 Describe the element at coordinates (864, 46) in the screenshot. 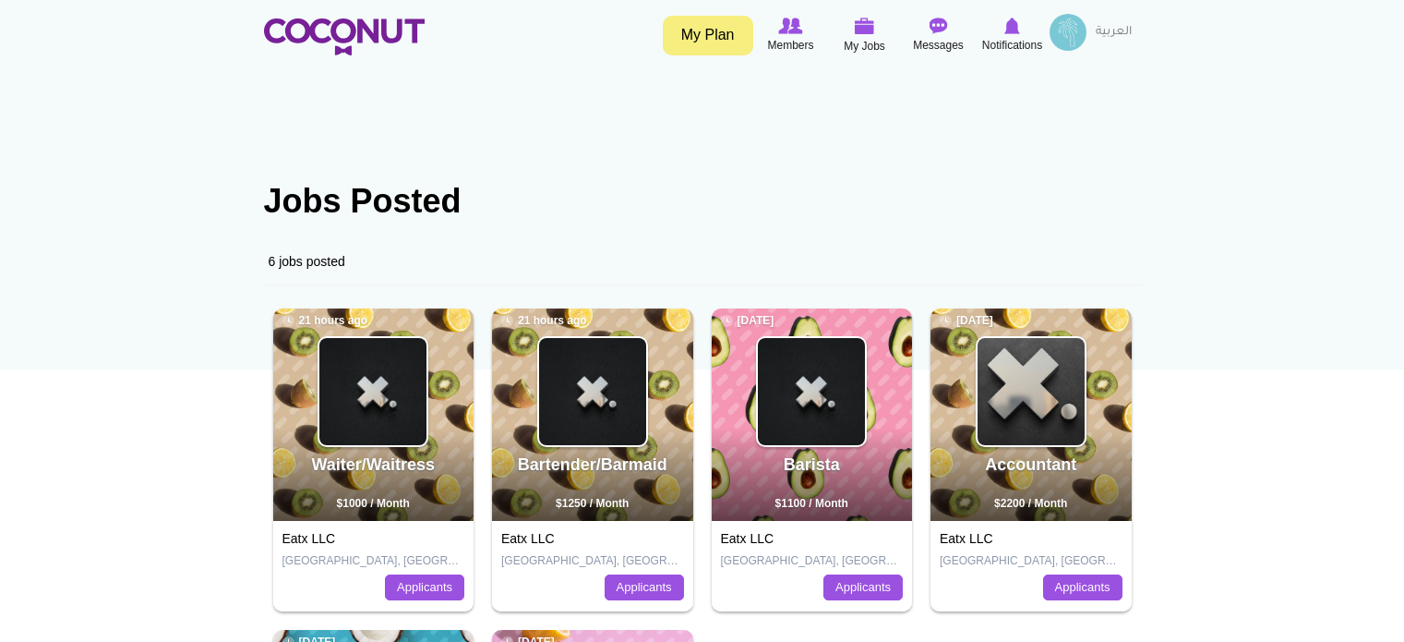

I see `span: My Jobs` at that location.